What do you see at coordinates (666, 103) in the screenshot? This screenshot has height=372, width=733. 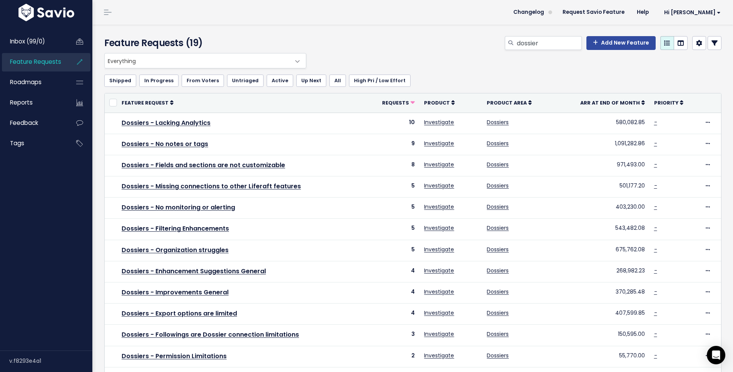 I see `span: Priority` at bounding box center [666, 103].